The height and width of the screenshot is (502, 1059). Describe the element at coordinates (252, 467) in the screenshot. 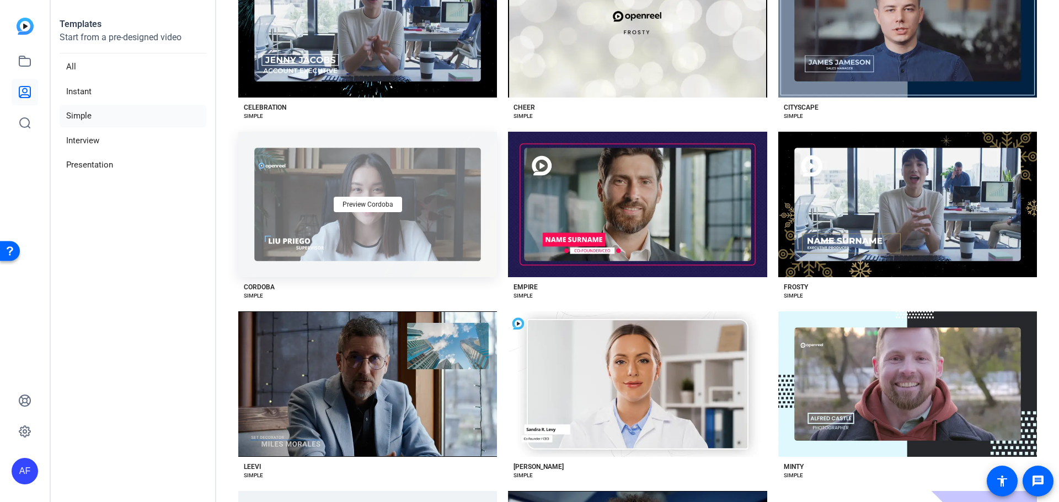

I see `div: LEEVI` at that location.